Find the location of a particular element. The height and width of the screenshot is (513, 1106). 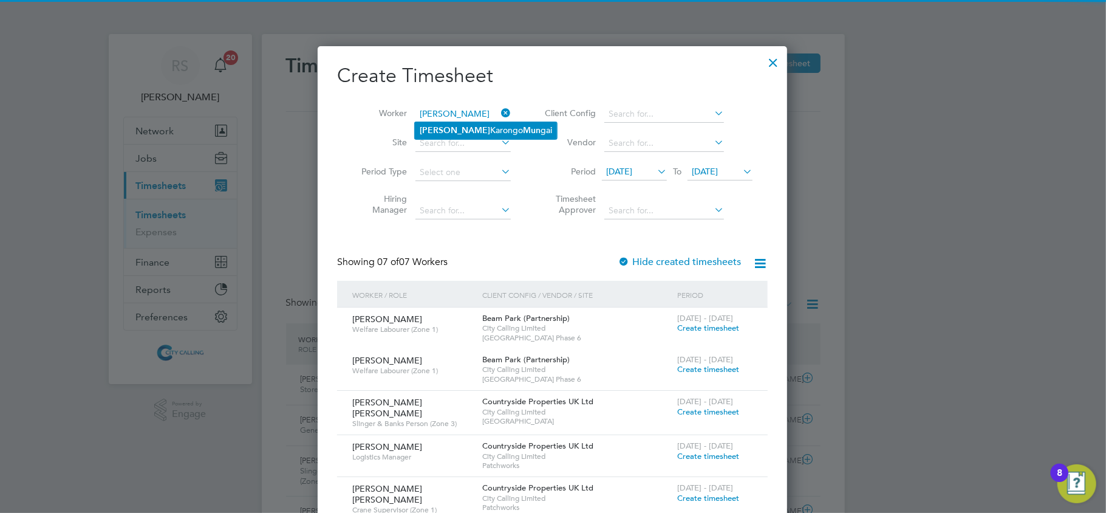

span: 07 Workers is located at coordinates (413, 262).